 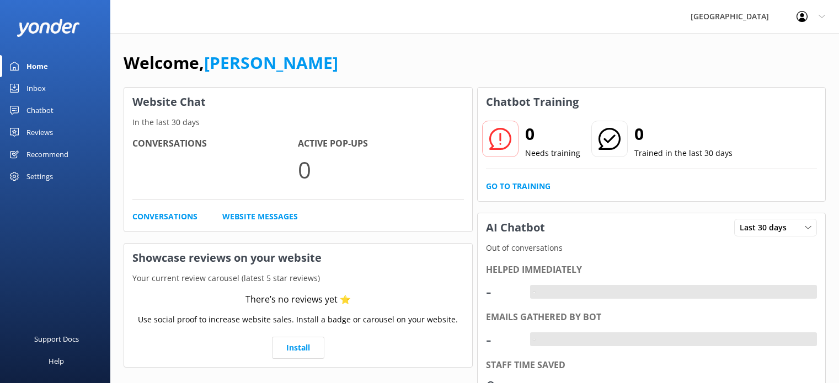 I want to click on a: Website Messages, so click(x=260, y=217).